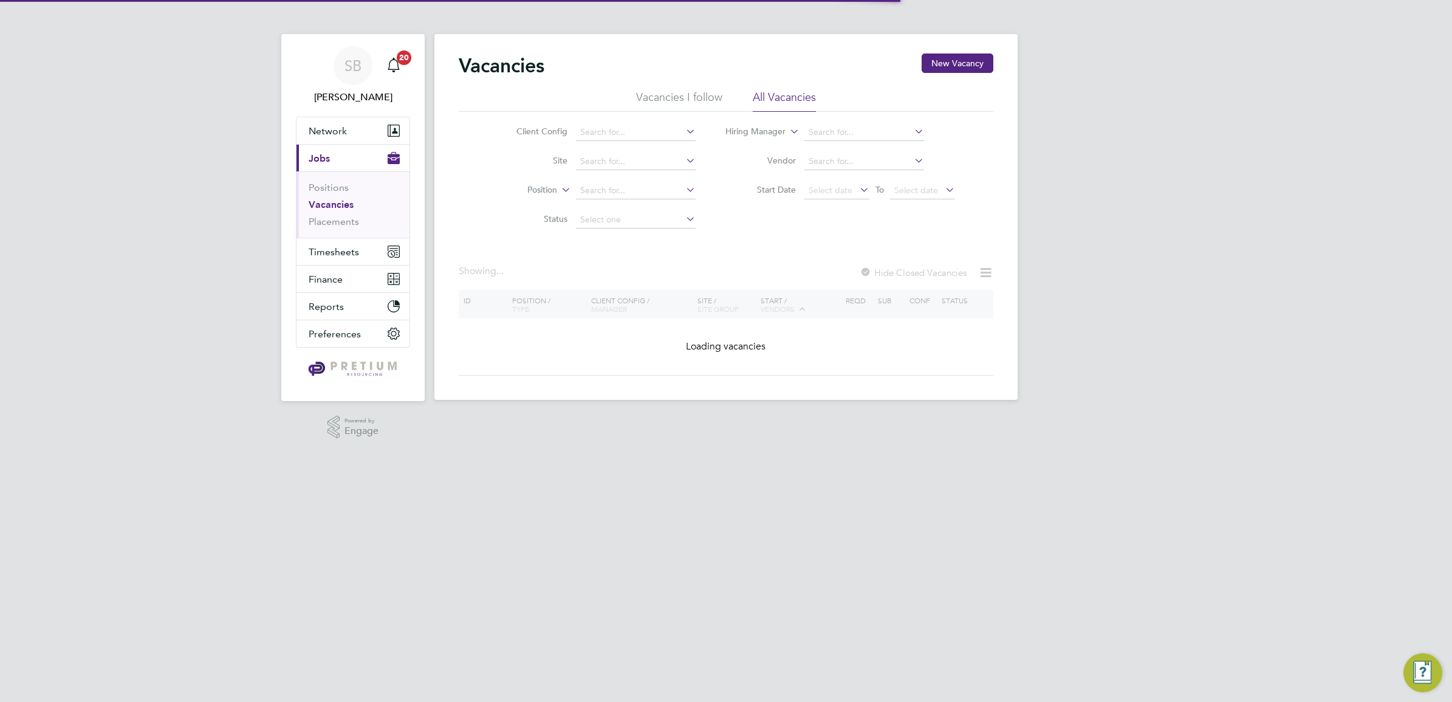 This screenshot has height=702, width=1452. Describe the element at coordinates (482, 271) in the screenshot. I see `div: Showing` at that location.